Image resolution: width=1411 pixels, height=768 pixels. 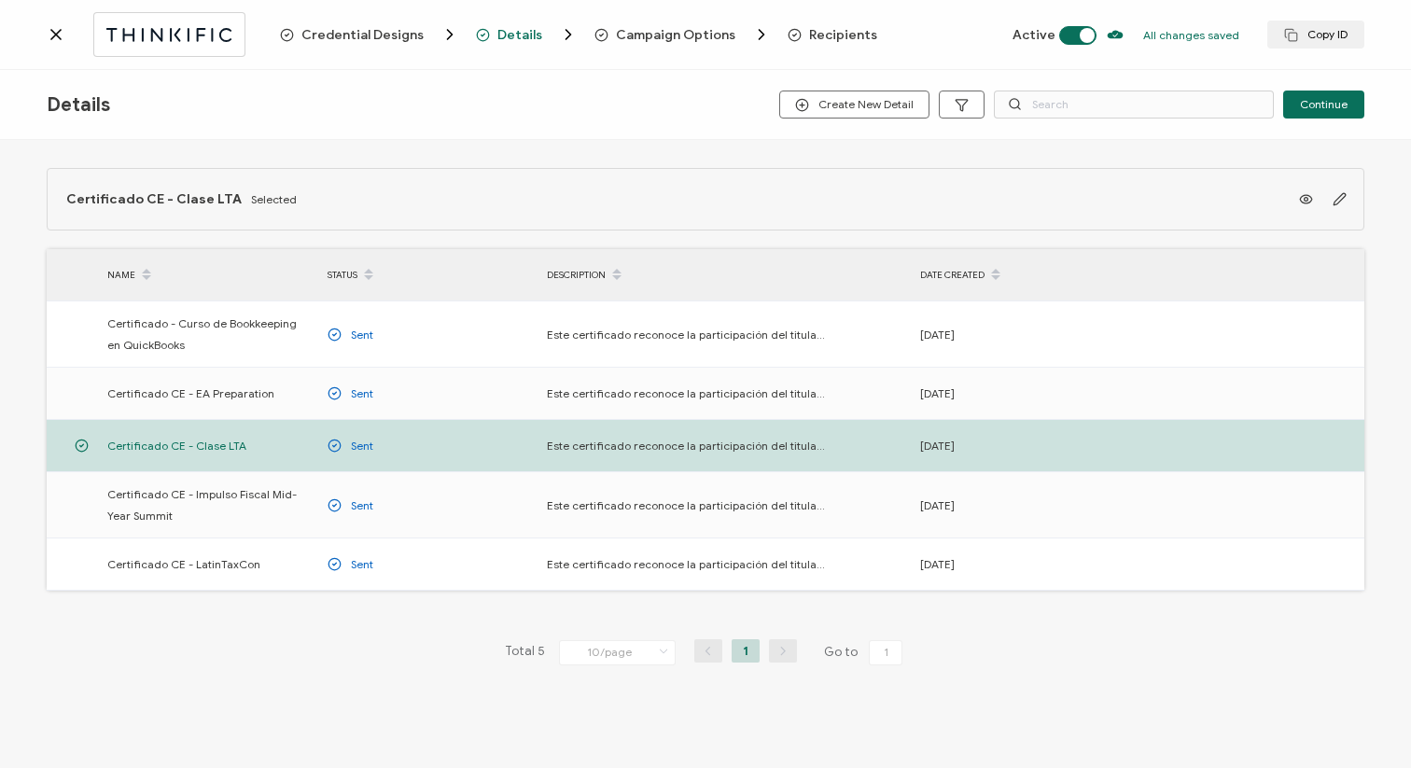 I want to click on span: Este certificado reconoce la participación del titular en el curso de preparación de Enrolled Age..., so click(x=687, y=393).